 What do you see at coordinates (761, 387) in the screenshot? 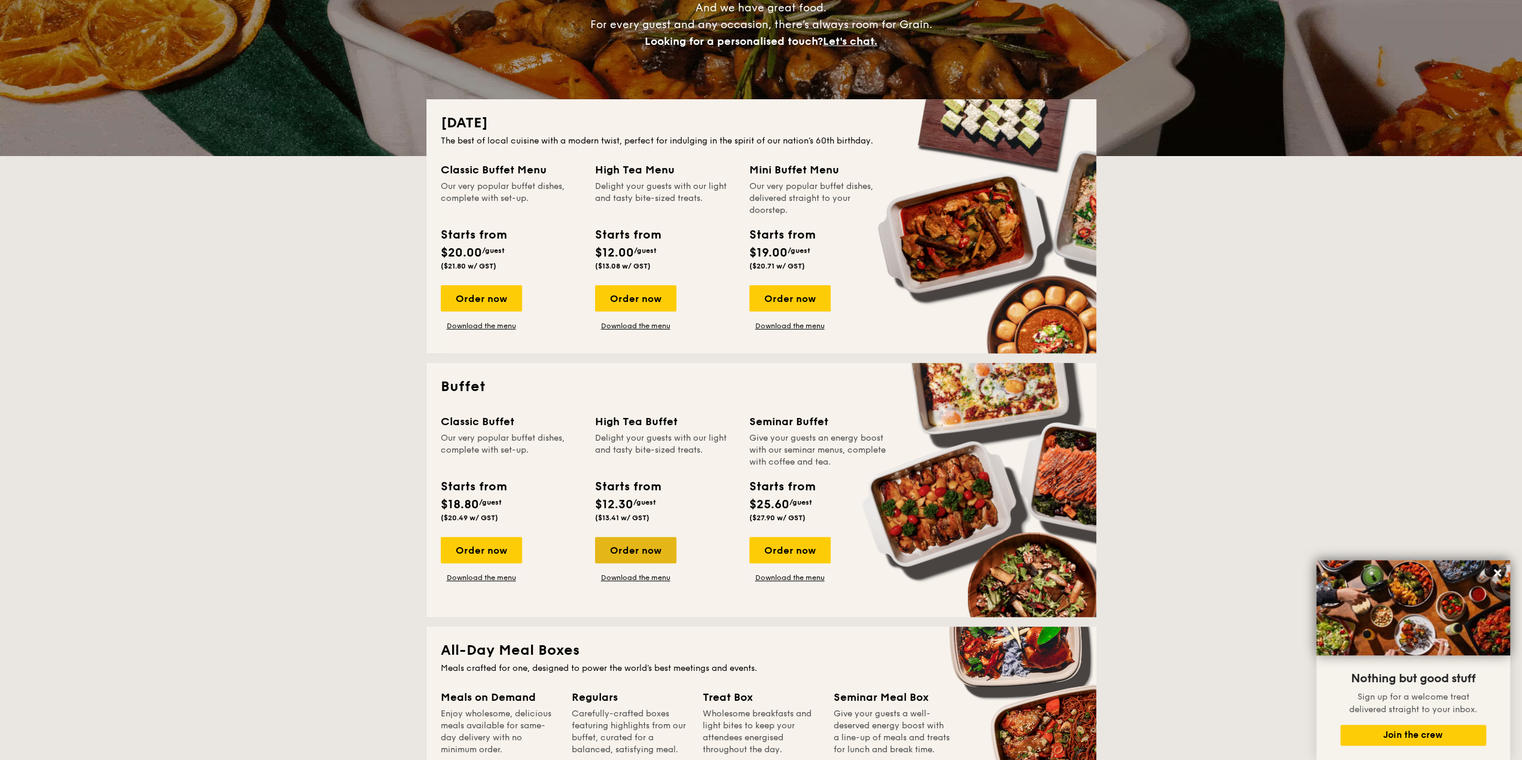
I see `h2: Buffet` at bounding box center [761, 387].